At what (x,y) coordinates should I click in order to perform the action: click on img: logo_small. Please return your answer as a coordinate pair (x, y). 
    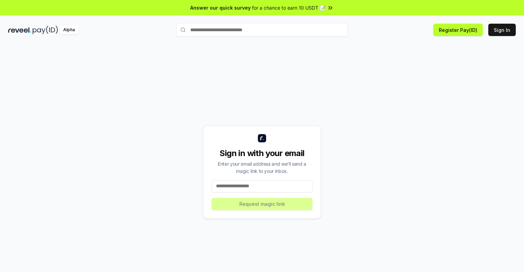
    Looking at the image, I should click on (262, 138).